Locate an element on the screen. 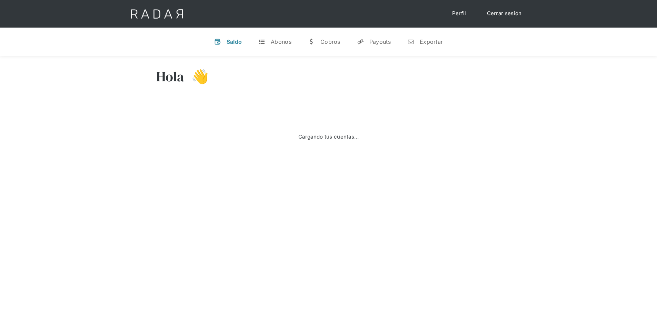 The image size is (657, 314). h3: Hola is located at coordinates (170, 77).